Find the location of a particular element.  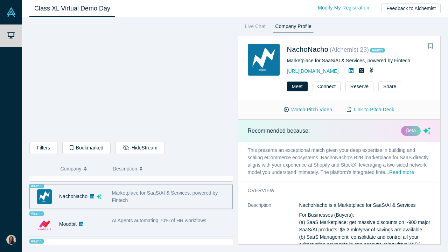

button: Reserve is located at coordinates (359, 86).